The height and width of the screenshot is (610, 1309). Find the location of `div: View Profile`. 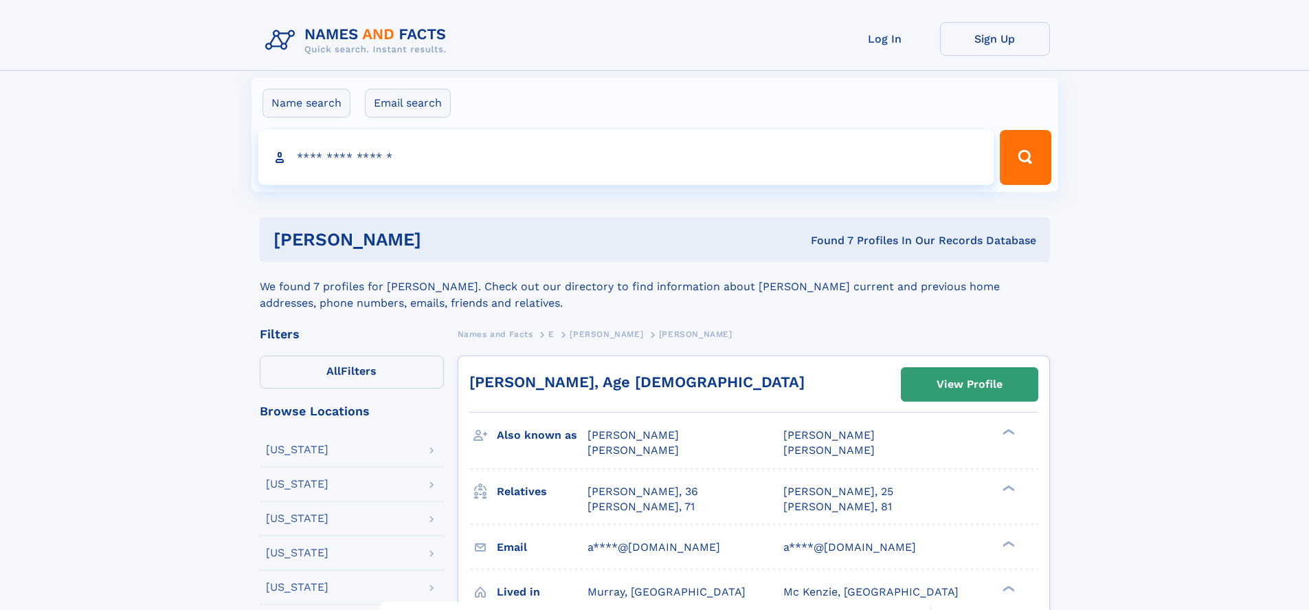

div: View Profile is located at coordinates (970, 384).